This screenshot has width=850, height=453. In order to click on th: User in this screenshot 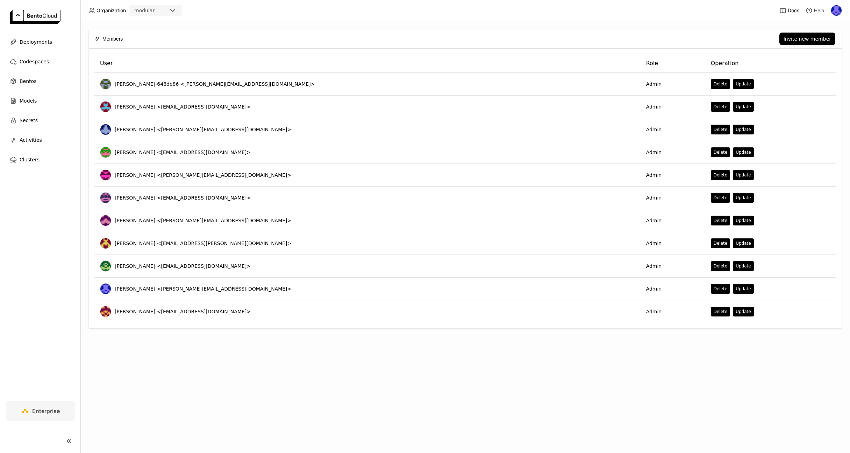, I will do `click(368, 63)`.